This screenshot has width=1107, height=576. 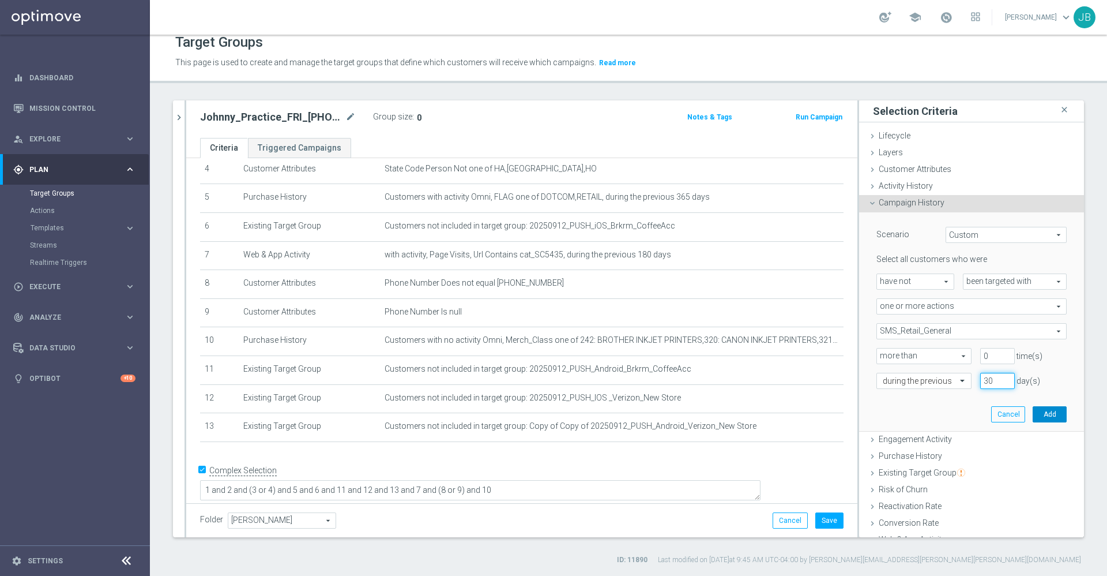 What do you see at coordinates (530, 226) in the screenshot?
I see `span: Customers not included in target group: 20250912_PUSH_iOS_Brkrm_CoffeeAcc` at bounding box center [530, 226].